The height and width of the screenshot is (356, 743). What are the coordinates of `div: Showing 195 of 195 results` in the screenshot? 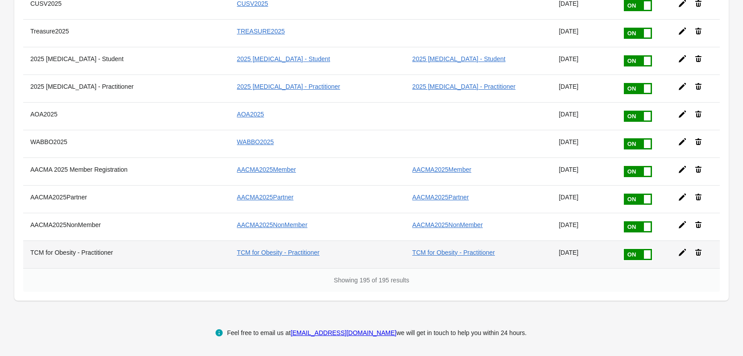 It's located at (371, 280).